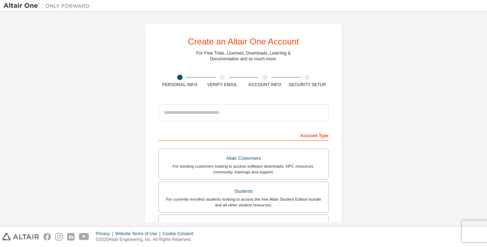  I want to click on img: Altair One, so click(48, 6).